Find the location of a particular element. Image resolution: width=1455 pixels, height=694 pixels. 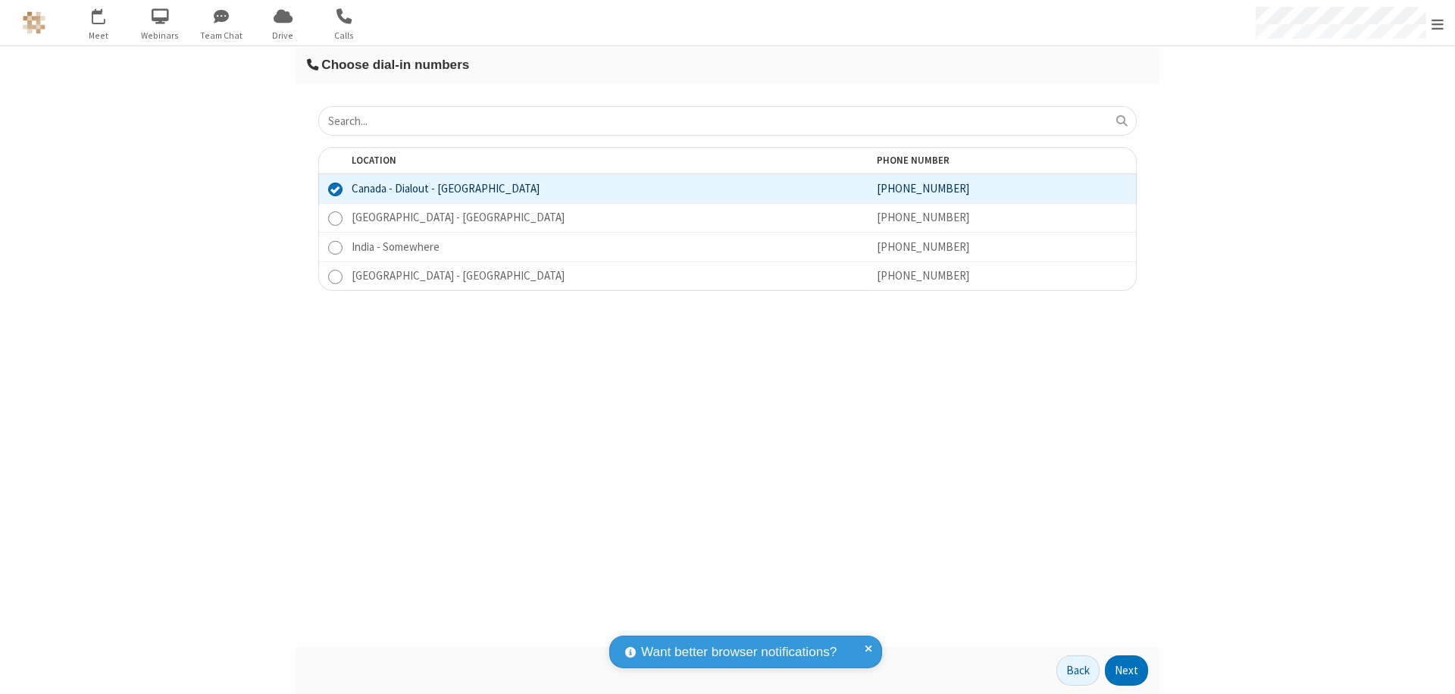

span: Team Chat is located at coordinates (221, 36).